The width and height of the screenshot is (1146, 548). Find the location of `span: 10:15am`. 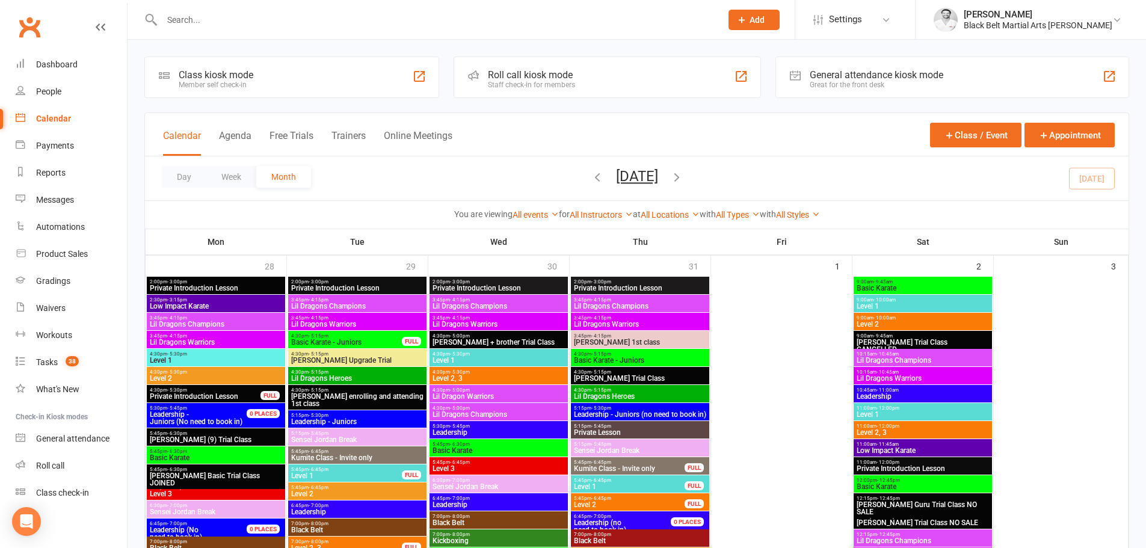

span: 10:15am is located at coordinates (923, 372).